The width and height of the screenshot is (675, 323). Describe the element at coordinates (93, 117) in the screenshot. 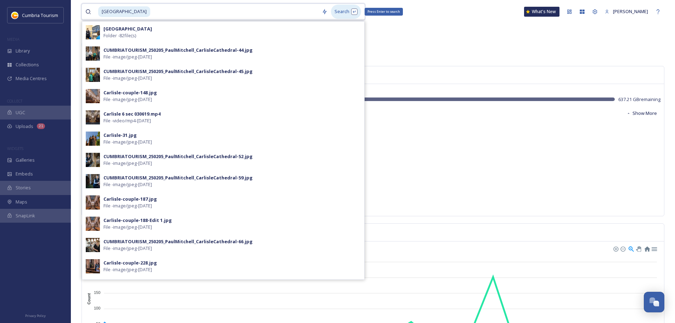

I see `img: Carlisle%25206%2520sec%2520030619.jpg` at that location.